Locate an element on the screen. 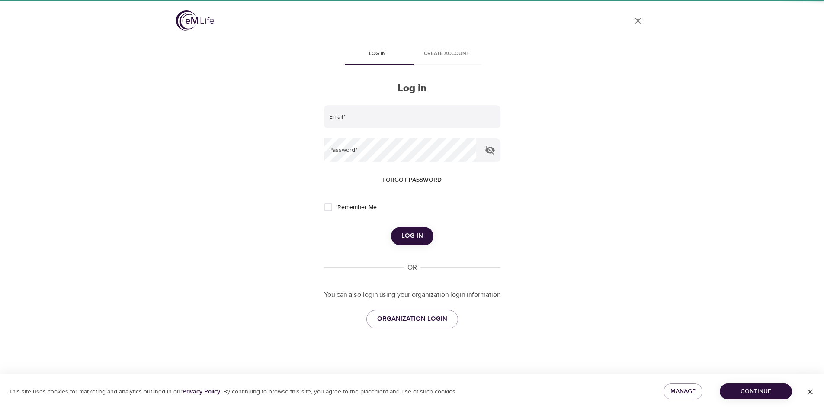 The height and width of the screenshot is (409, 824). div: OR is located at coordinates (412, 267).